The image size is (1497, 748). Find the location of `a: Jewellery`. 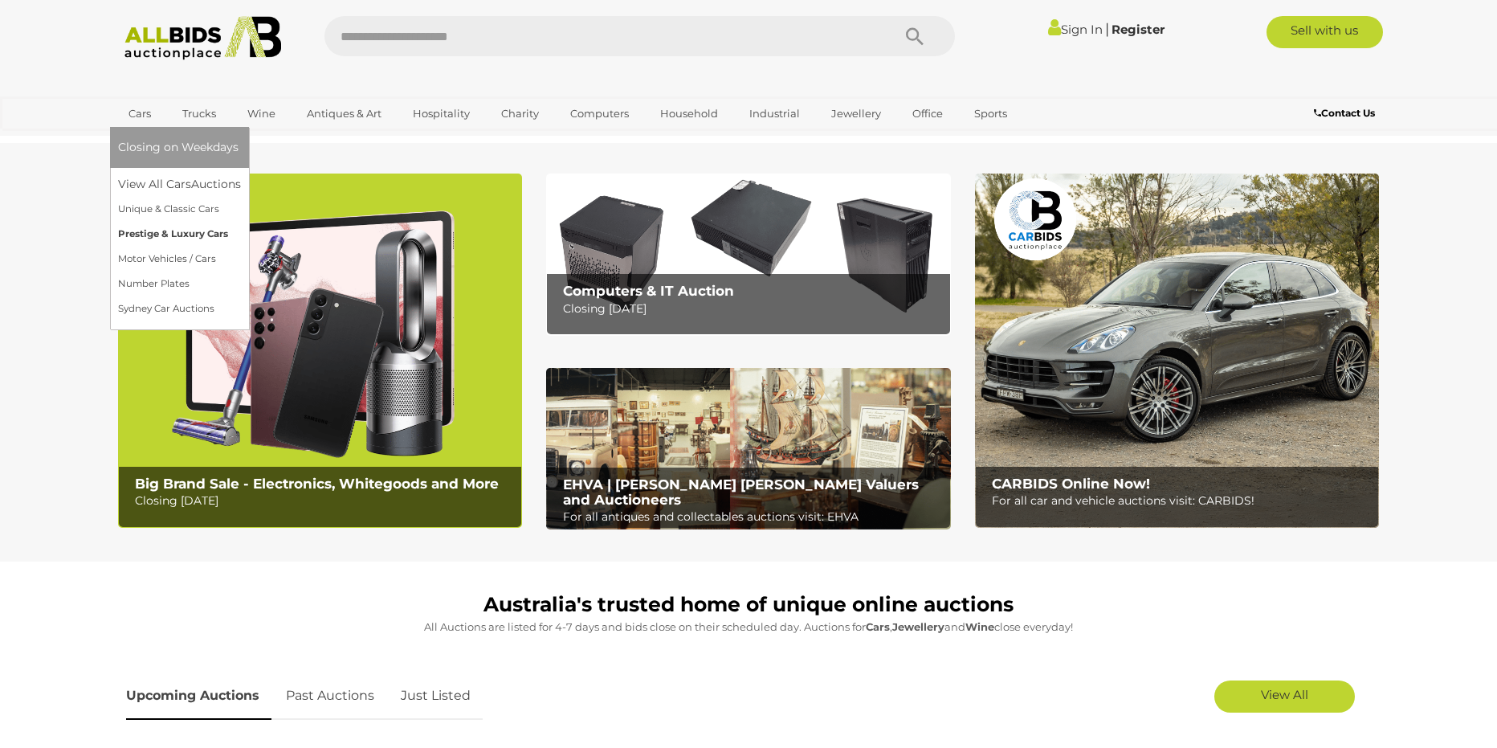

a: Jewellery is located at coordinates (856, 113).